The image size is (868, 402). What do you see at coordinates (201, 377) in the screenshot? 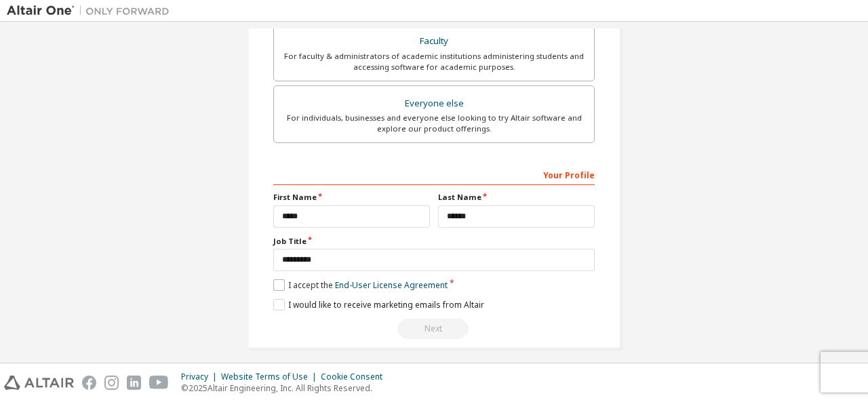
I see `div: Privacy` at bounding box center [201, 377].